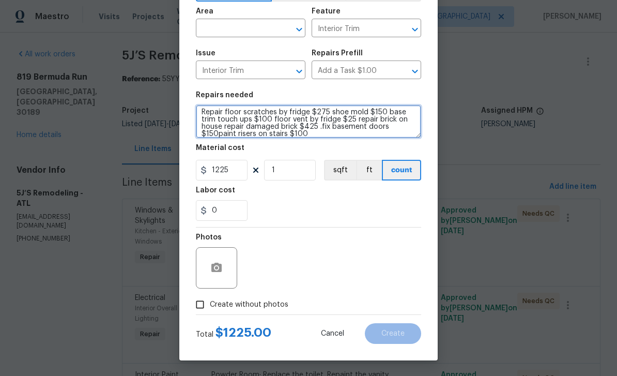  I want to click on button: ft, so click(369, 170).